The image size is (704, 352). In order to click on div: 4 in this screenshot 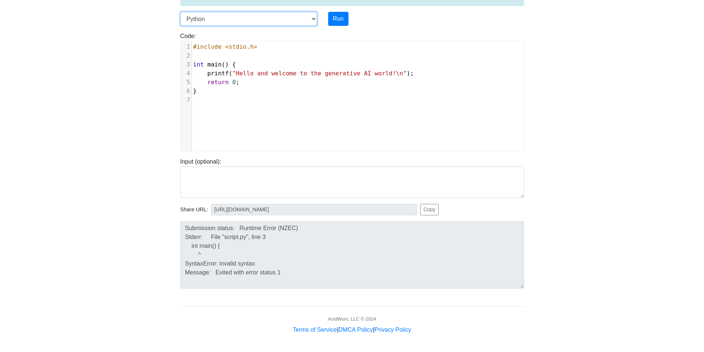, I will do `click(186, 74)`.